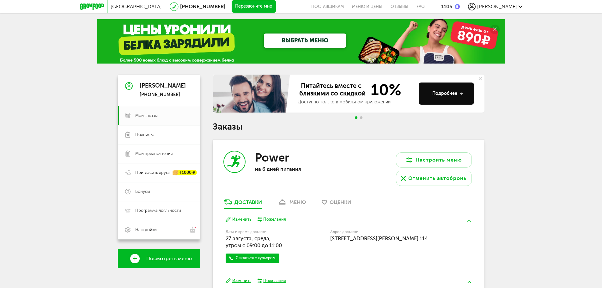 This screenshot has height=288, width=602. Describe the element at coordinates (349, 127) in the screenshot. I see `h1: Заказы` at that location.